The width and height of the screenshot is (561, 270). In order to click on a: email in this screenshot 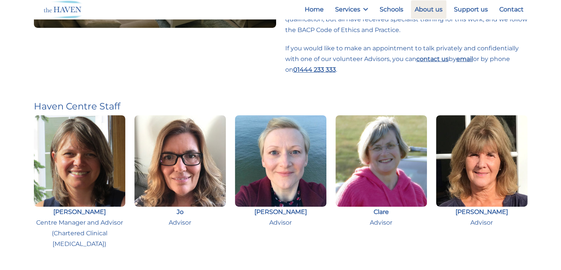, I will do `click(464, 59)`.